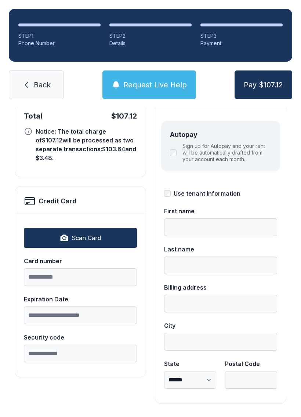 The height and width of the screenshot is (417, 301). What do you see at coordinates (190, 364) in the screenshot?
I see `div: State` at bounding box center [190, 364].